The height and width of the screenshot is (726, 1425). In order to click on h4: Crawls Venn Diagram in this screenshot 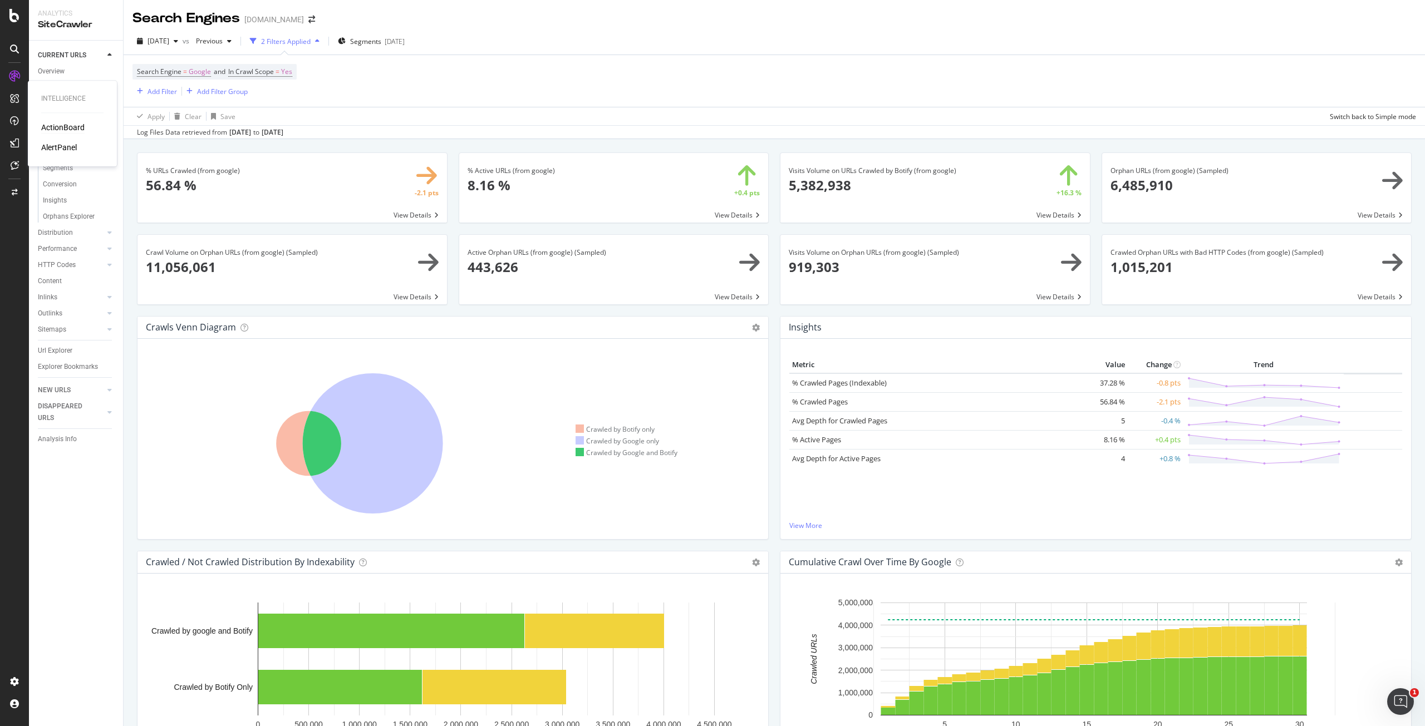, I will do `click(191, 327)`.